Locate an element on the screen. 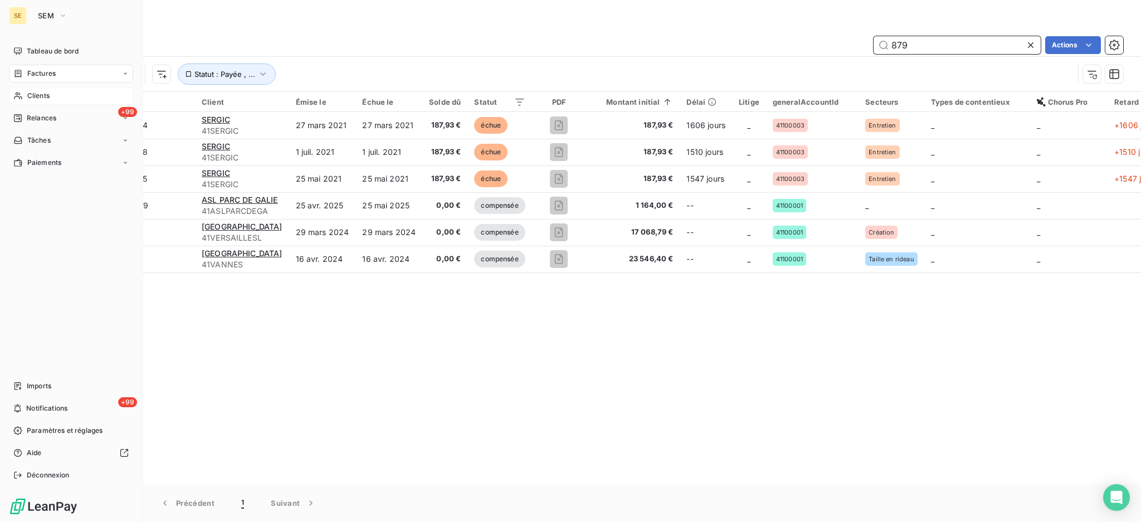 This screenshot has width=1141, height=522. span: ASL PARC DE GALIE is located at coordinates (240, 200).